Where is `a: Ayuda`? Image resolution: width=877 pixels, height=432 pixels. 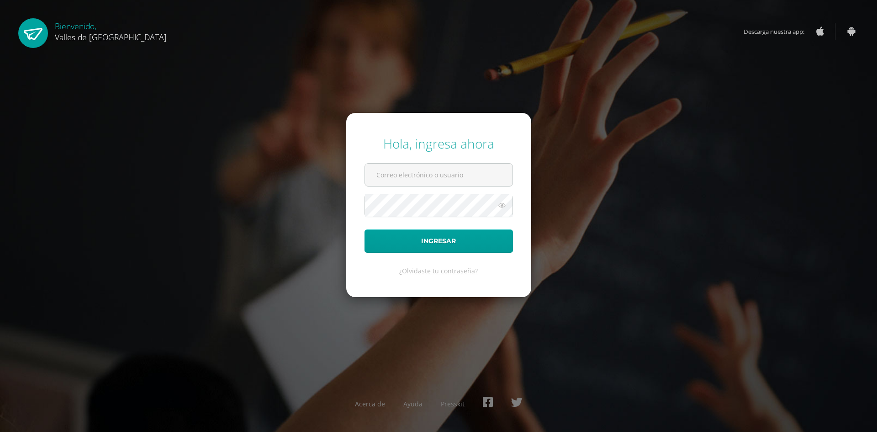 a: Ayuda is located at coordinates (413, 404).